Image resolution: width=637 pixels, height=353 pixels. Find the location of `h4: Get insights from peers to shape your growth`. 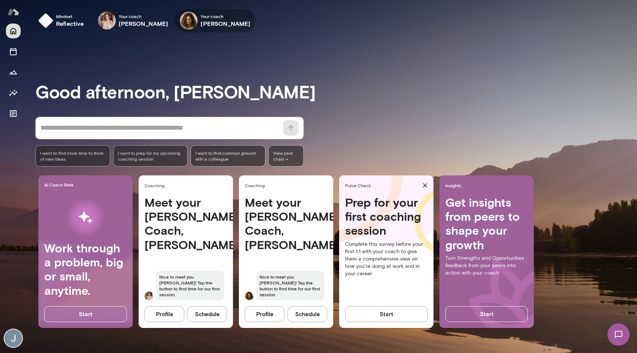

h4: Get insights from peers to shape your growth is located at coordinates (487, 224).